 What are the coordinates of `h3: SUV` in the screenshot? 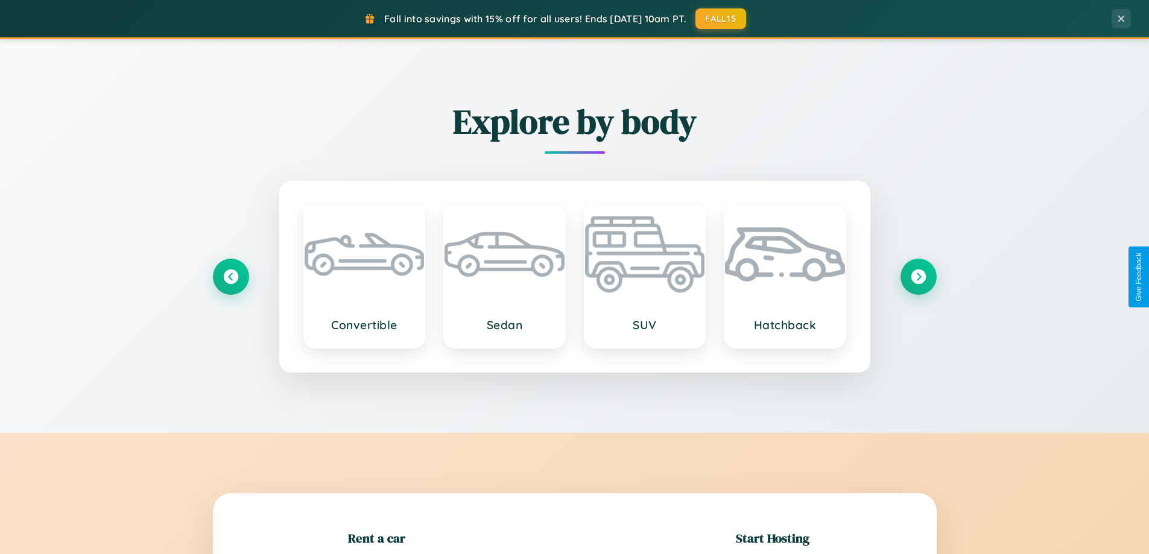 It's located at (645, 325).